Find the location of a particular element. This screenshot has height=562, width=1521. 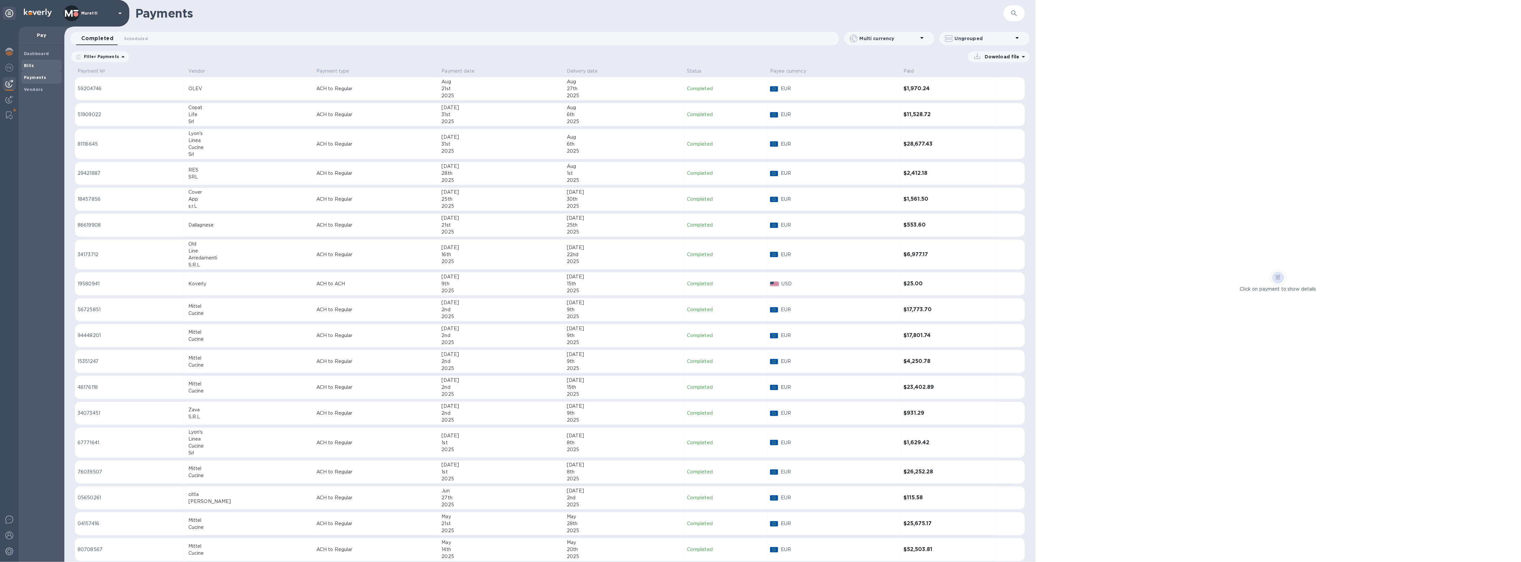

p: 59204746 is located at coordinates (130, 89).